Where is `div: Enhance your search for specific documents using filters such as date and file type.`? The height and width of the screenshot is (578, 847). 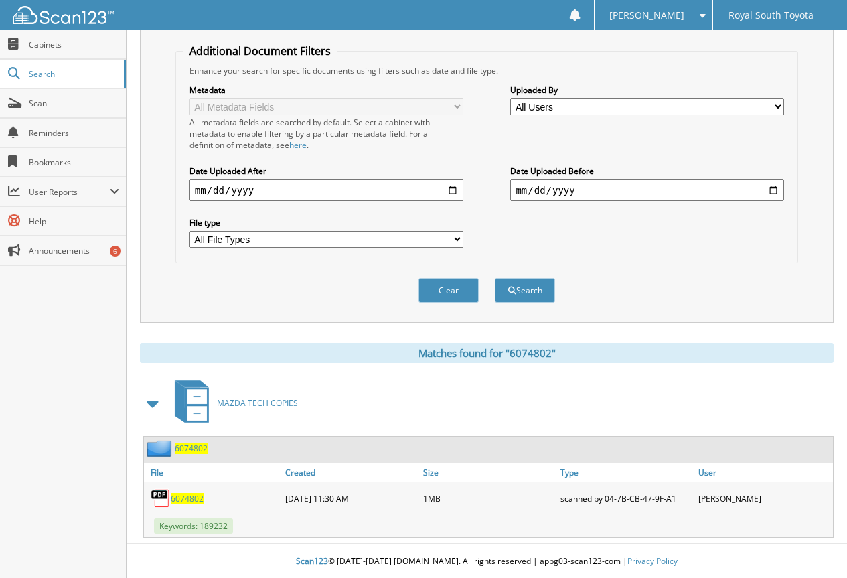
div: Enhance your search for specific documents using filters such as date and file type. is located at coordinates (487, 70).